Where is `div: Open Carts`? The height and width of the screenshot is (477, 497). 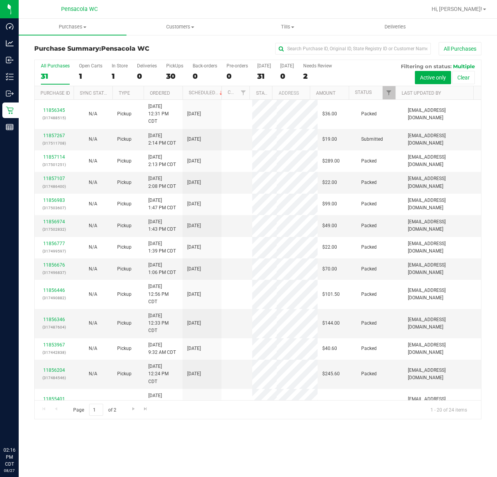
div: Open Carts is located at coordinates (91, 66).